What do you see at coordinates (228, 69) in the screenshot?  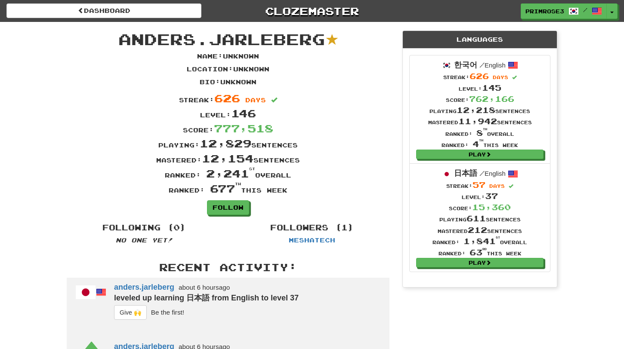 I see `p: Location : Unknown` at bounding box center [228, 69].